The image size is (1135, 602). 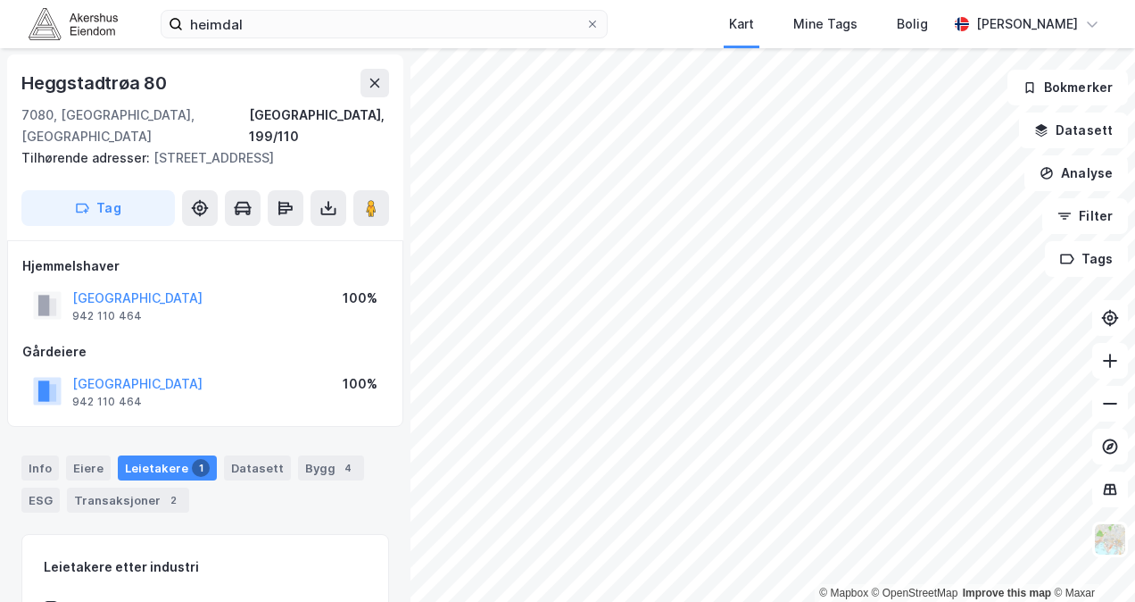 I want to click on div: Transaksjoner, so click(x=128, y=500).